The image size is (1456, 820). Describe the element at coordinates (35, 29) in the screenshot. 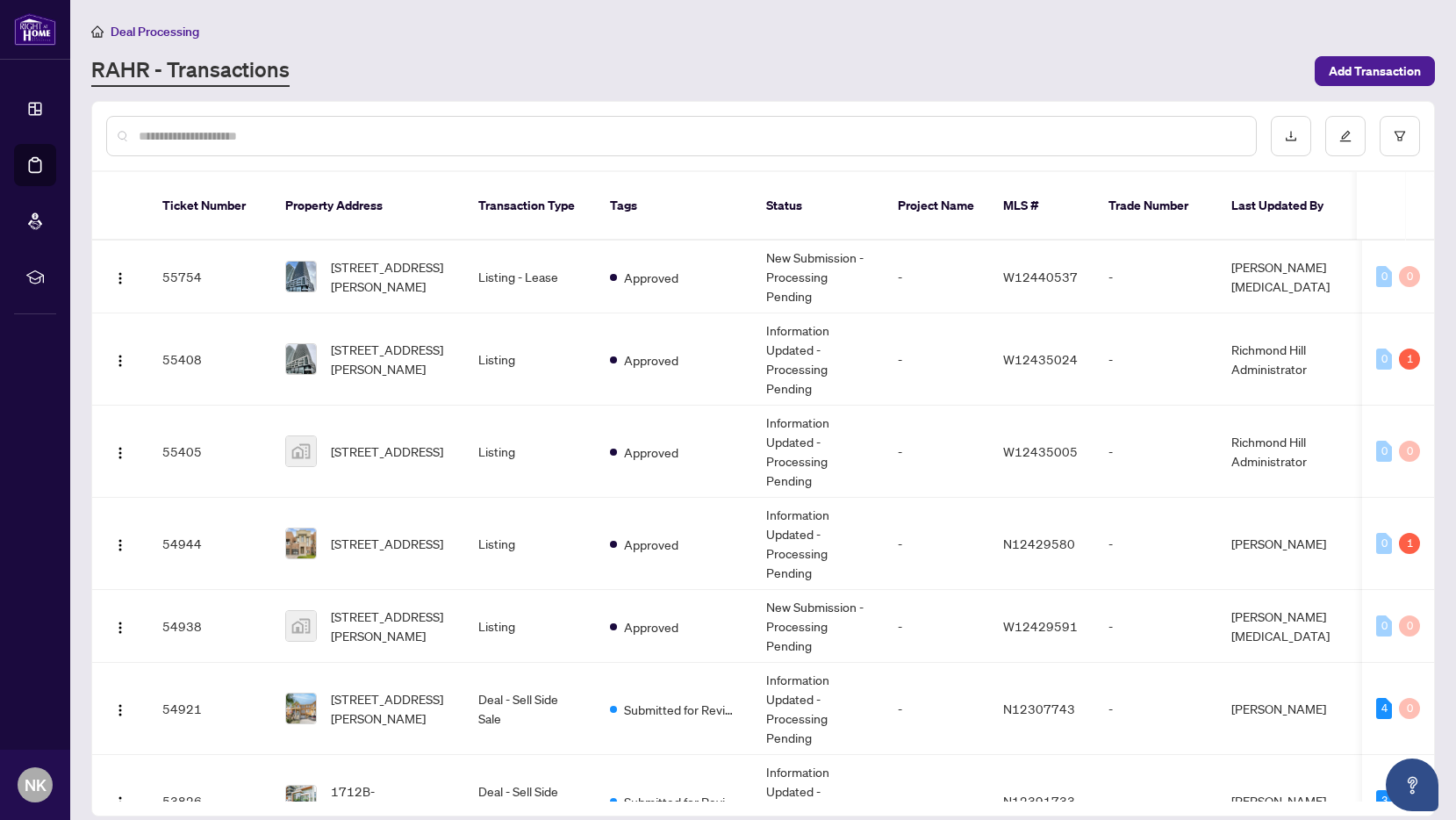

I see `img: logo` at that location.